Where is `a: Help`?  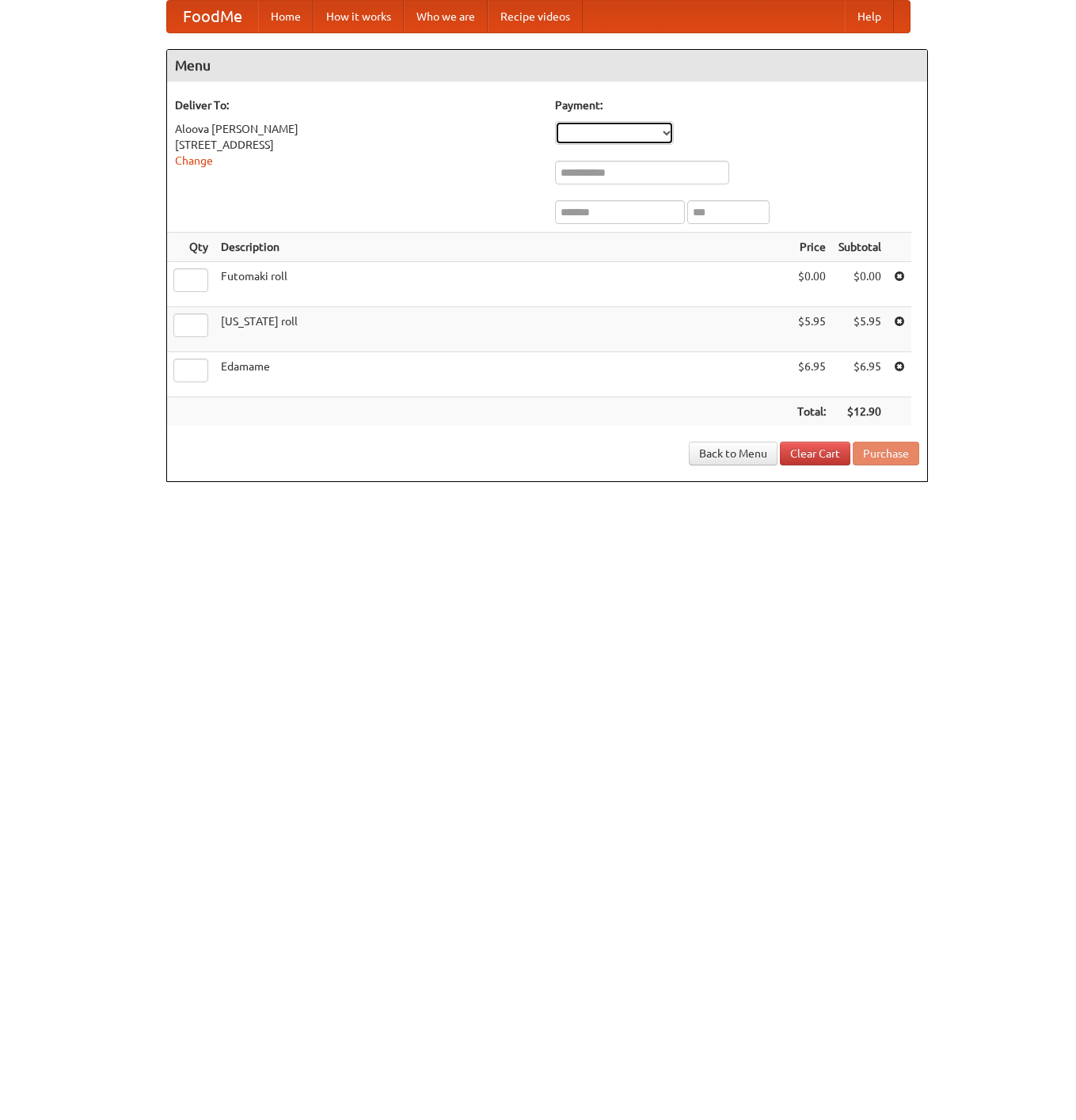
a: Help is located at coordinates (870, 17).